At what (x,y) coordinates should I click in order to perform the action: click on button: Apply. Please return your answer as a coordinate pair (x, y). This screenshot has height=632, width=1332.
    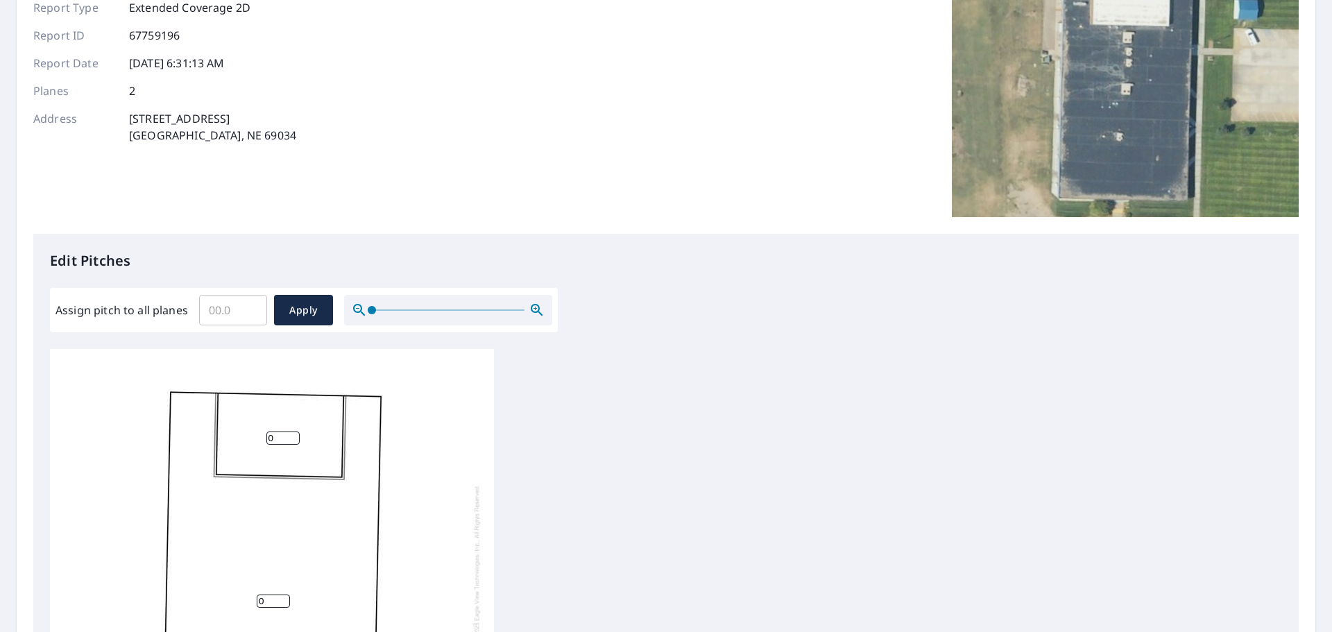
    Looking at the image, I should click on (303, 310).